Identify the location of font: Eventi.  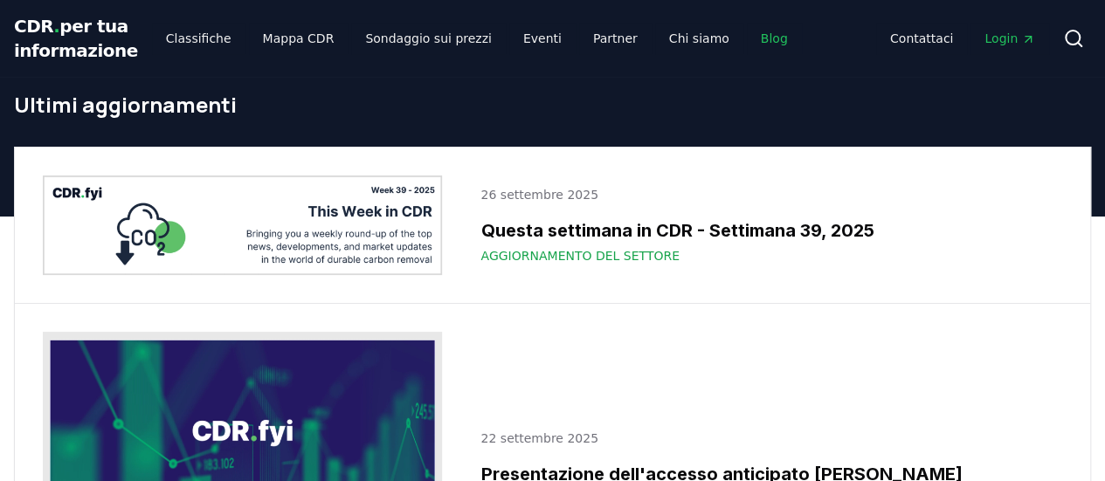
(542, 38).